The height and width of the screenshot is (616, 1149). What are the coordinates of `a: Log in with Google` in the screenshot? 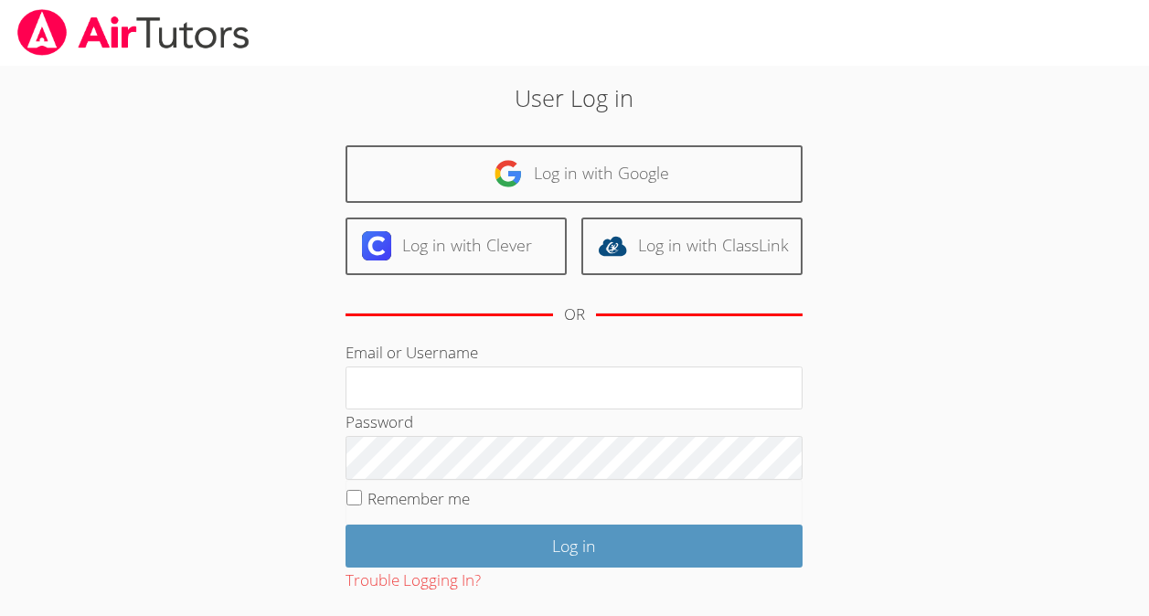 It's located at (574, 174).